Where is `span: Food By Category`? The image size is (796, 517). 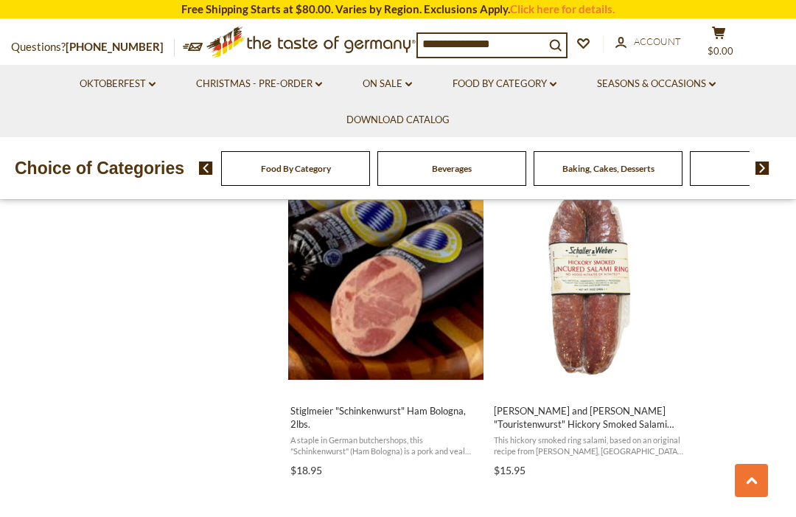 span: Food By Category is located at coordinates (296, 168).